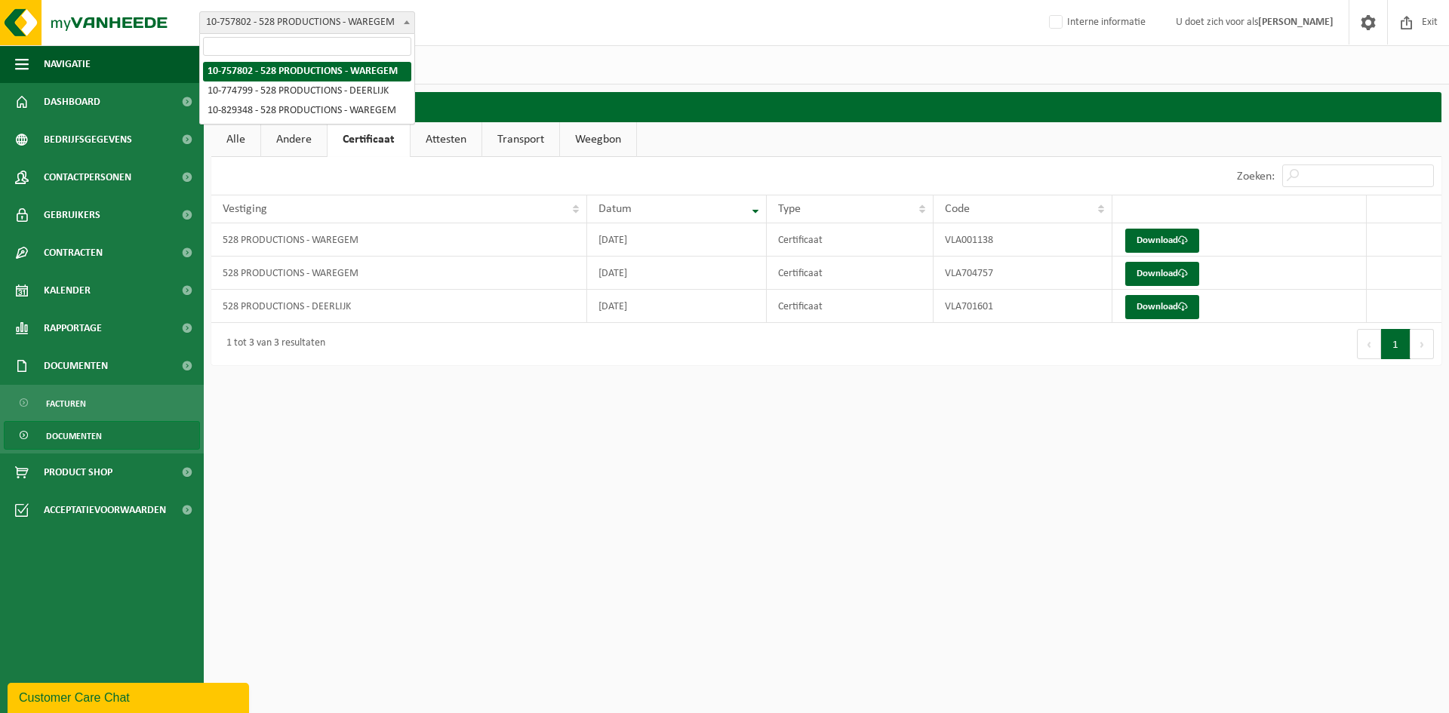 The height and width of the screenshot is (713, 1449). What do you see at coordinates (1023, 240) in the screenshot?
I see `td: VLA001138` at bounding box center [1023, 240].